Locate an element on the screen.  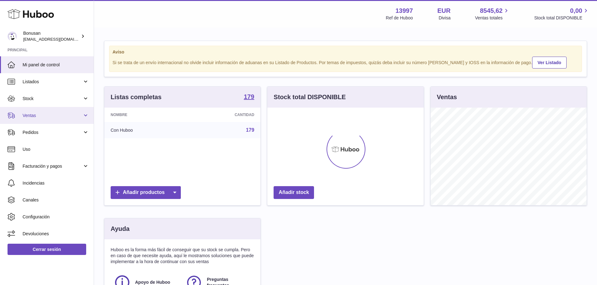
span: Uso is located at coordinates (56, 149).